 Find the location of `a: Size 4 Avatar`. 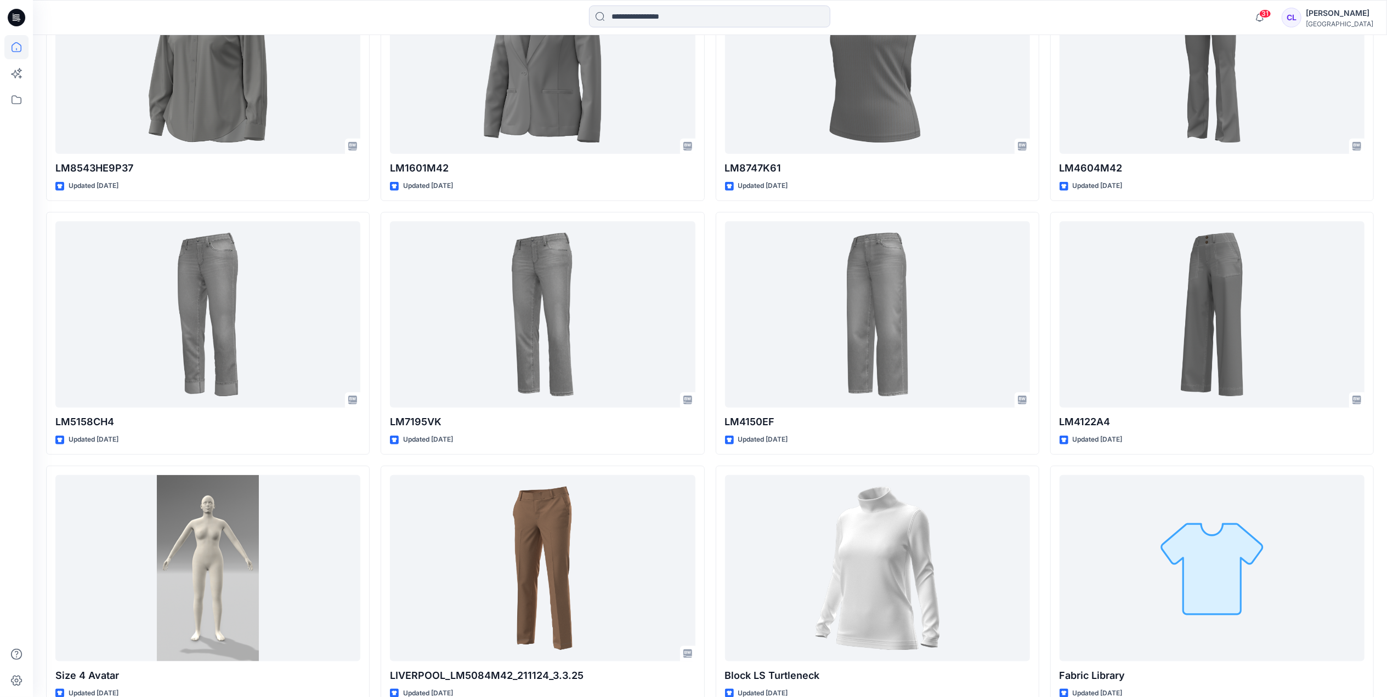

a: Size 4 Avatar is located at coordinates (208, 569).